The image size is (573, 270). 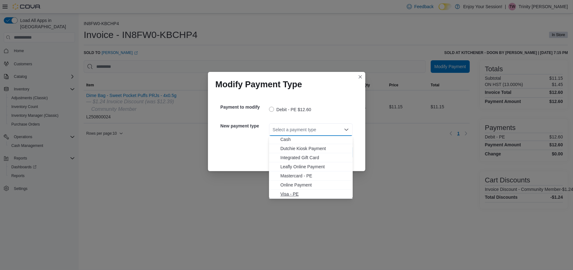 What do you see at coordinates (315, 167) in the screenshot?
I see `span: Leafly Online Payment` at bounding box center [315, 167].